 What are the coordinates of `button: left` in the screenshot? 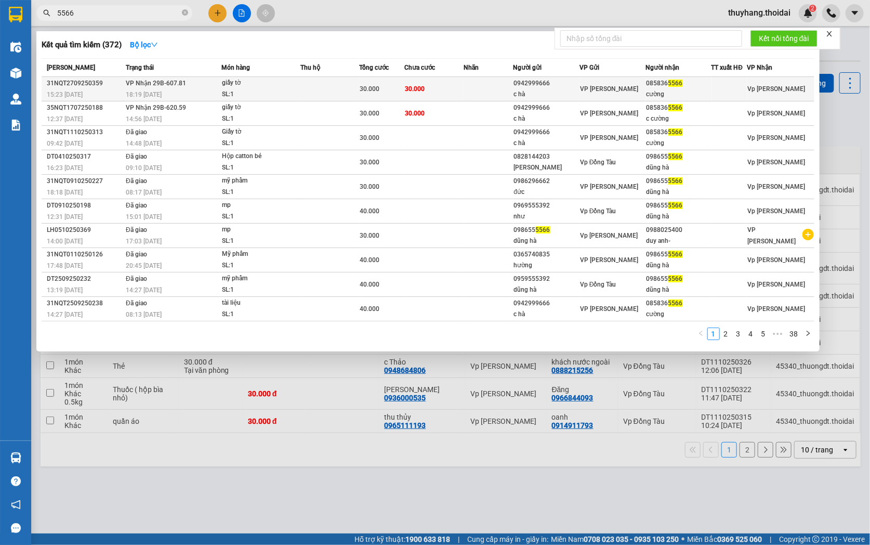 It's located at (701, 334).